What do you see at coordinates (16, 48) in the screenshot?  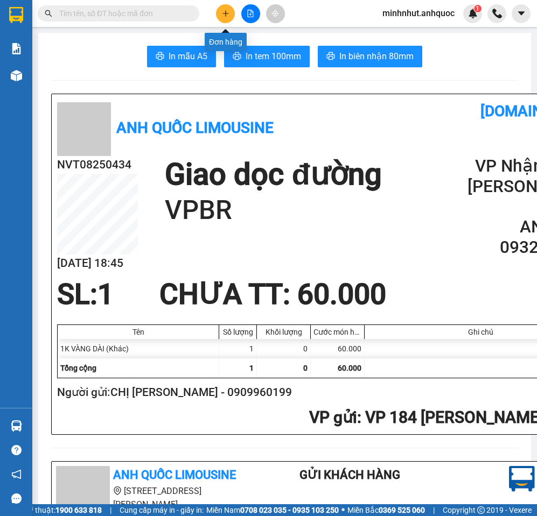 I see `img: solution-icon` at bounding box center [16, 48].